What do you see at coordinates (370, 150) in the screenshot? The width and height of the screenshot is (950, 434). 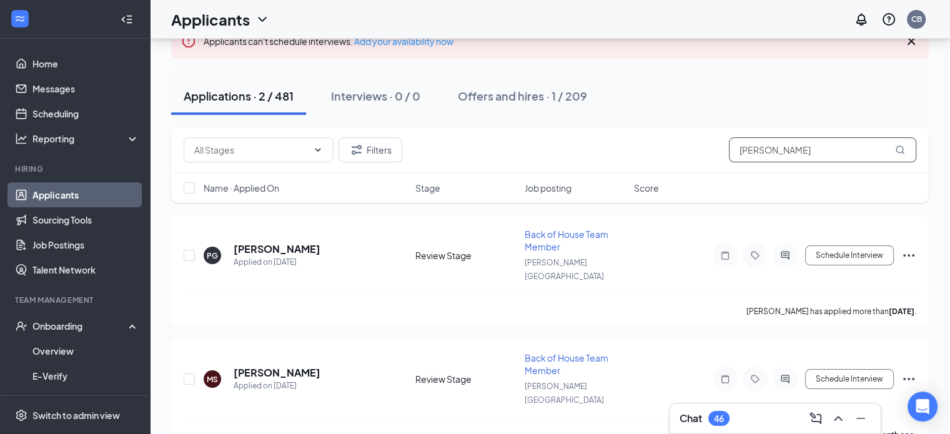 I see `button: Filter Filters` at bounding box center [370, 150].